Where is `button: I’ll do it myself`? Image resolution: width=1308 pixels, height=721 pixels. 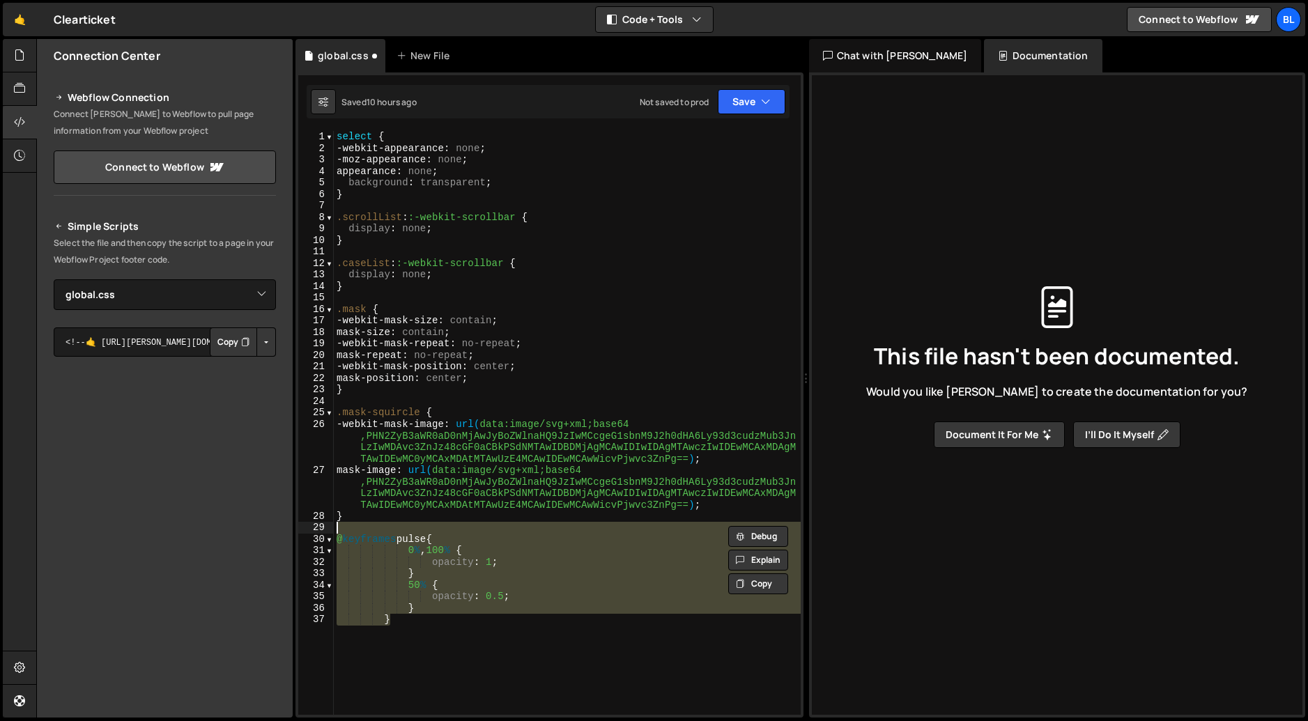 button: I’ll do it myself is located at coordinates (1127, 435).